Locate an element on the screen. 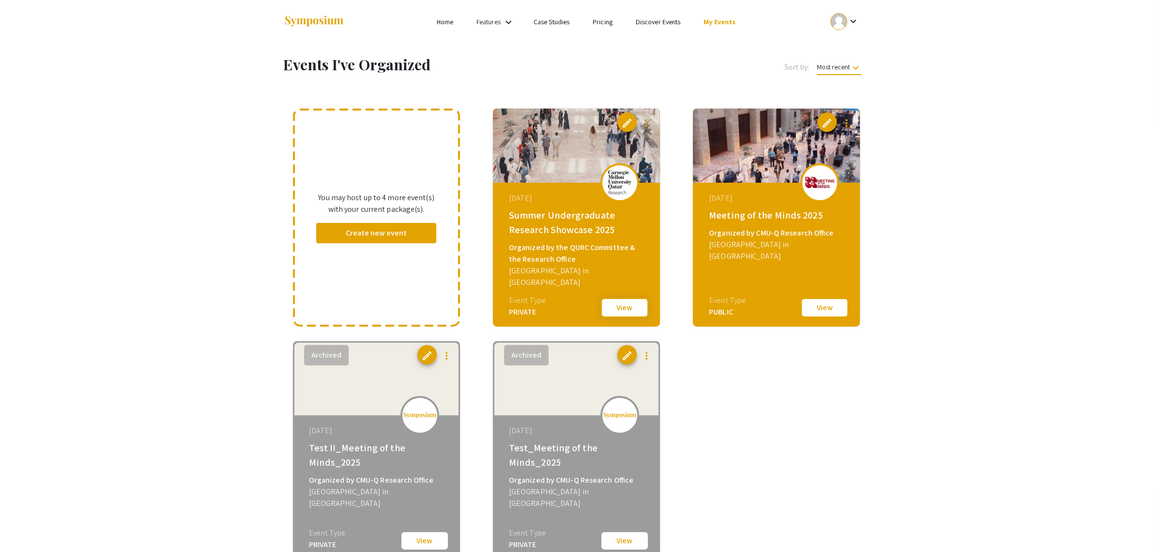  button: Expand account dropdown is located at coordinates (845, 21).